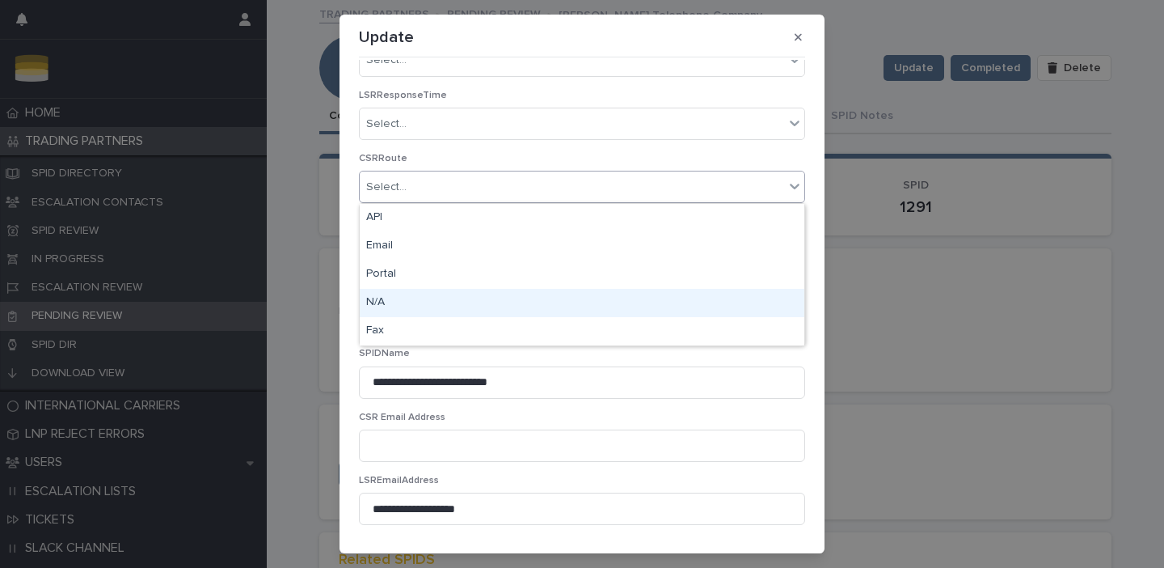 This screenshot has height=568, width=1164. What do you see at coordinates (384, 353) in the screenshot?
I see `span: SPIDName` at bounding box center [384, 353].